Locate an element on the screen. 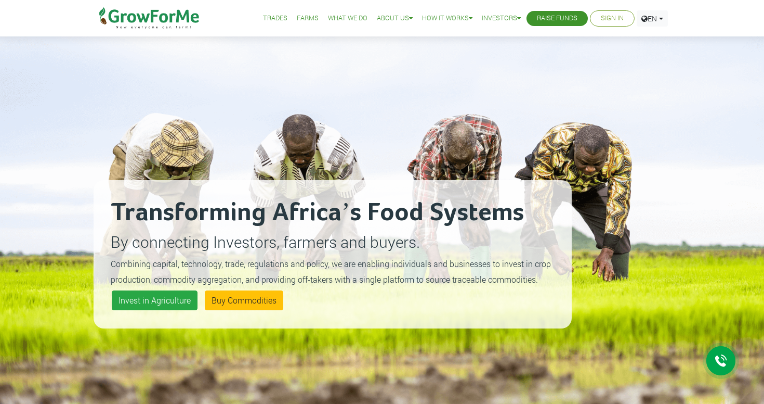 The width and height of the screenshot is (764, 404). a: Investors is located at coordinates (501, 18).